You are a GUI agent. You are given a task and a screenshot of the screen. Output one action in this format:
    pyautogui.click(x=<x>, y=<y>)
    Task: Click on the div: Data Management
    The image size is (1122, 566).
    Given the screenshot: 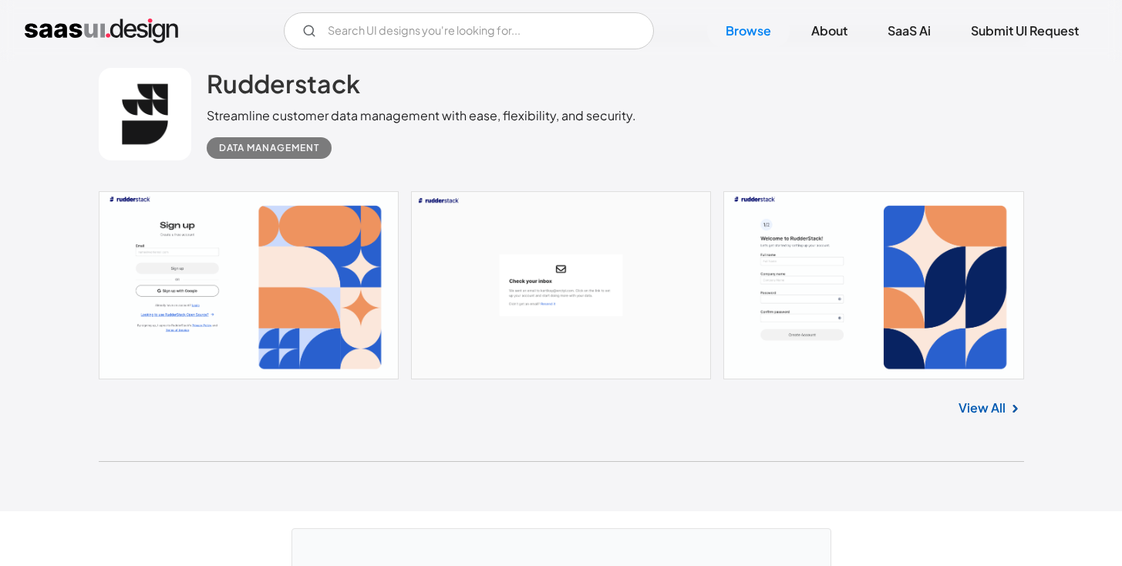 What is the action you would take?
    pyautogui.click(x=269, y=148)
    